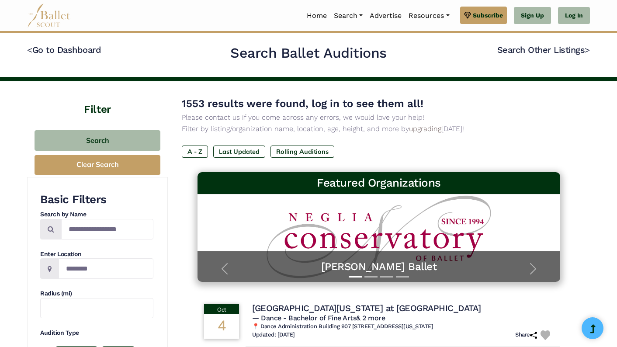 The width and height of the screenshot is (617, 347). What do you see at coordinates (222, 326) in the screenshot?
I see `div: 4` at bounding box center [222, 326].